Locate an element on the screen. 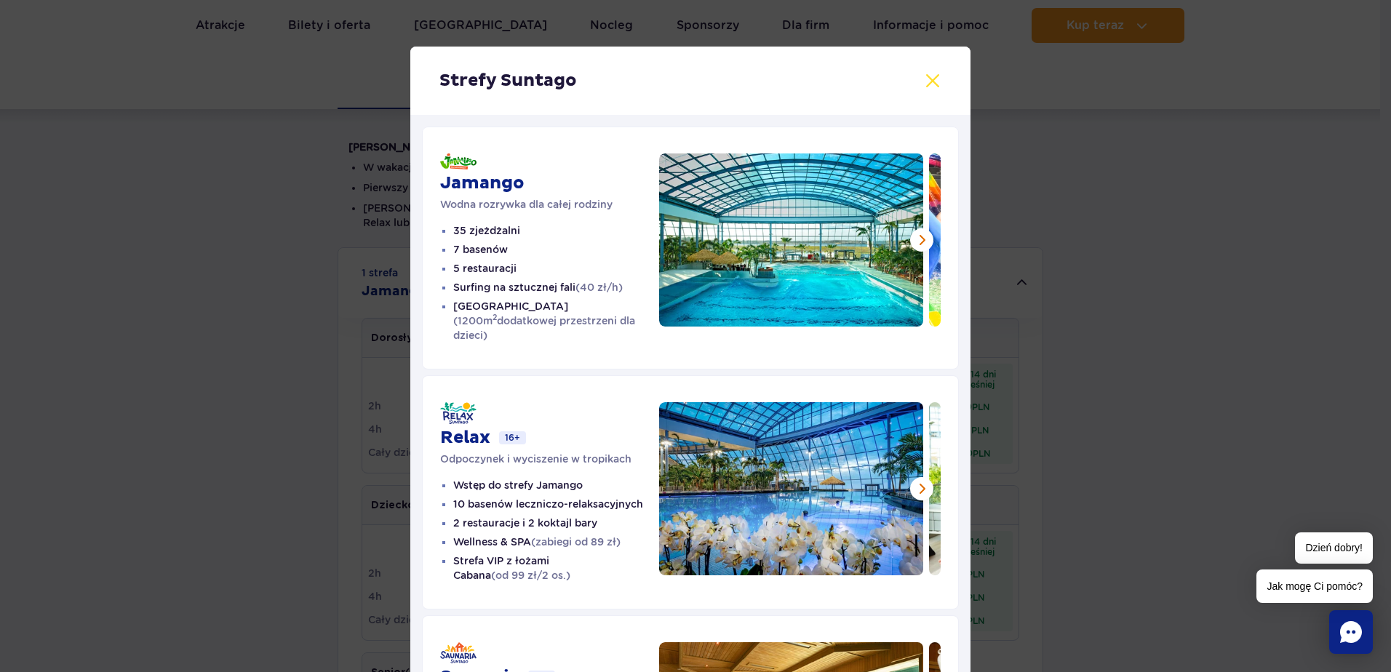 The width and height of the screenshot is (1391, 672). img: Przestronny kryty basen z falą, otoczony palmami is located at coordinates (792, 240).